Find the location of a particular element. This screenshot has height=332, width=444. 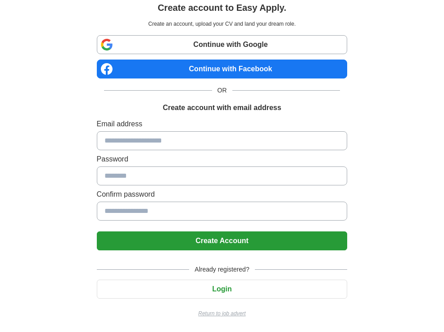

p: Return to job advert is located at coordinates (222, 313).